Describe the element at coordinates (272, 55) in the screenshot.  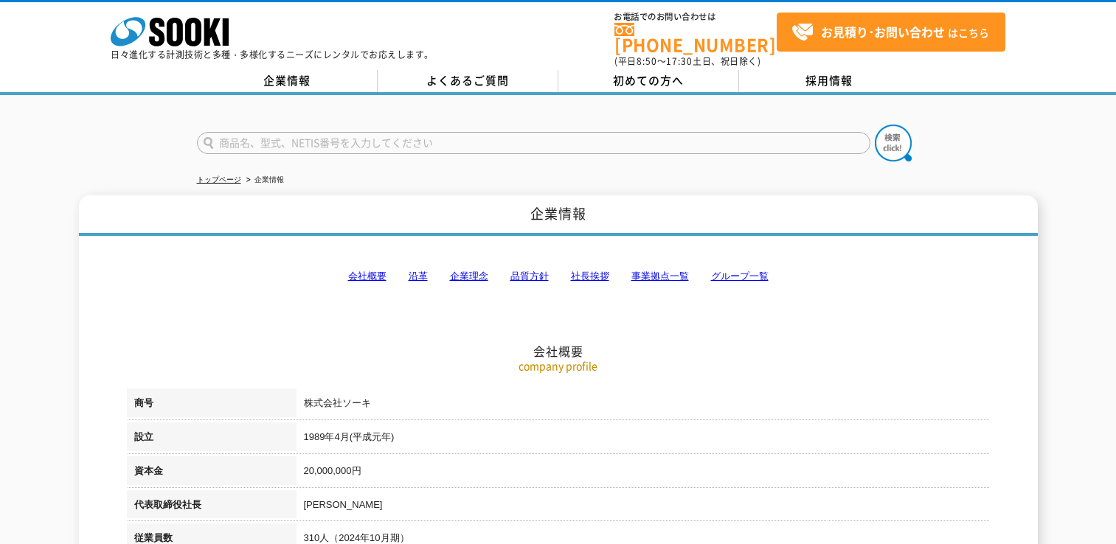
I see `p: 日々進化する計測技術と多種・多様化するニーズにレンタルでお応えします。` at that location.